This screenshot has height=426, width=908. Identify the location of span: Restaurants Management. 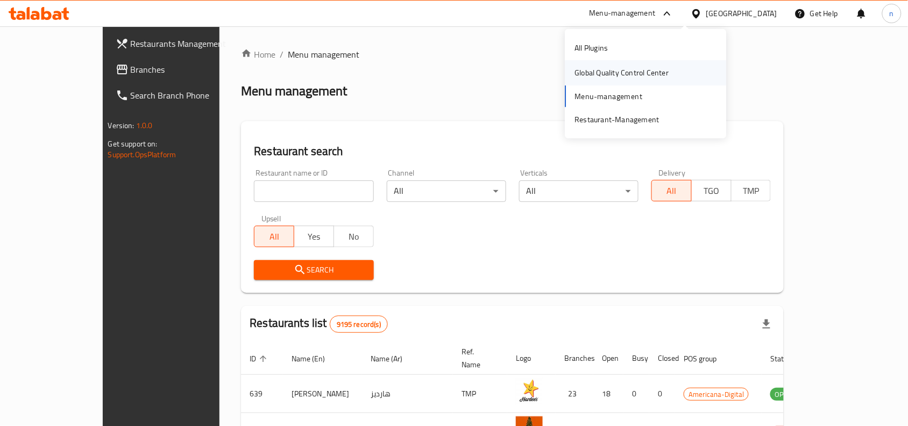
(188, 44).